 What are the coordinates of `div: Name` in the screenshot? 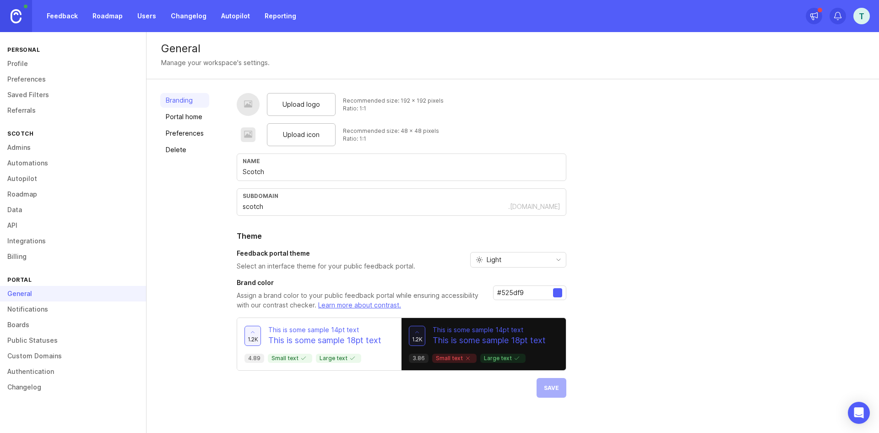 It's located at (402, 161).